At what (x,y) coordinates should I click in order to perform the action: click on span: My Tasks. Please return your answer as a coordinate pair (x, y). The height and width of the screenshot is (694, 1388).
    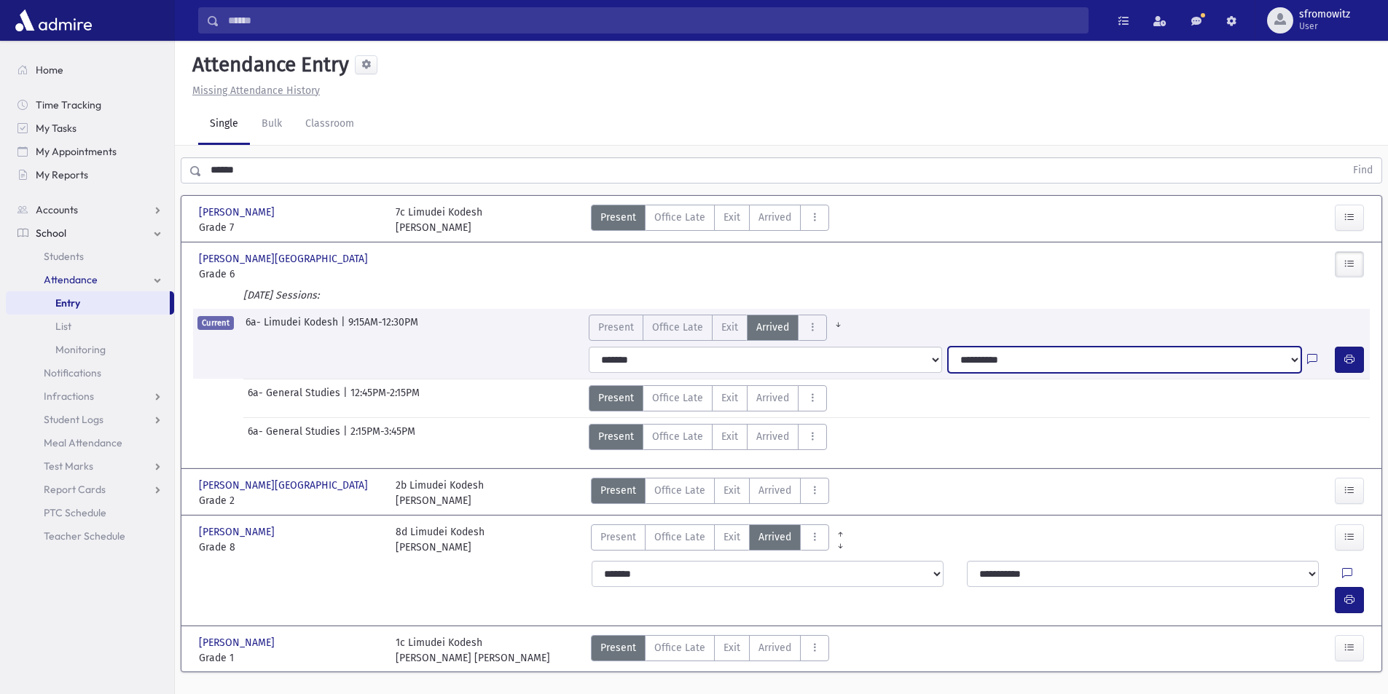
    Looking at the image, I should click on (56, 128).